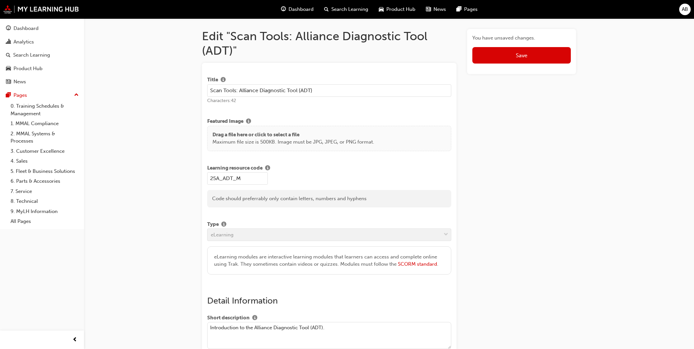 The image size is (694, 349). I want to click on div: Drag a file here or click to select a fileMaximum file size is 500KB. Image must be JPG, JPEG, or..., so click(329, 138).